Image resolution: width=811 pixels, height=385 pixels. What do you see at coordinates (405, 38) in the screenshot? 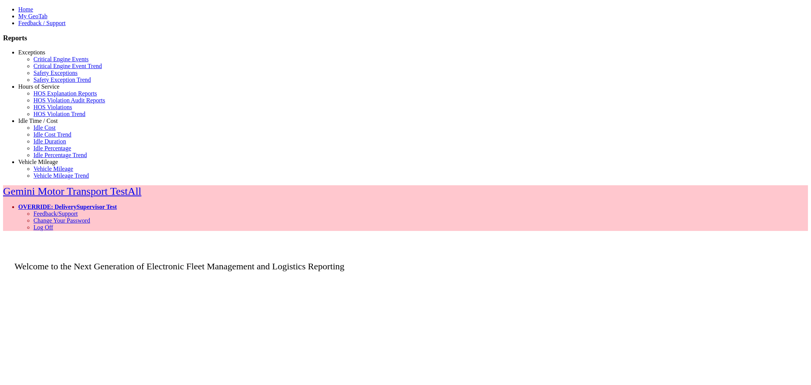
I see `h3: Reports` at bounding box center [405, 38].